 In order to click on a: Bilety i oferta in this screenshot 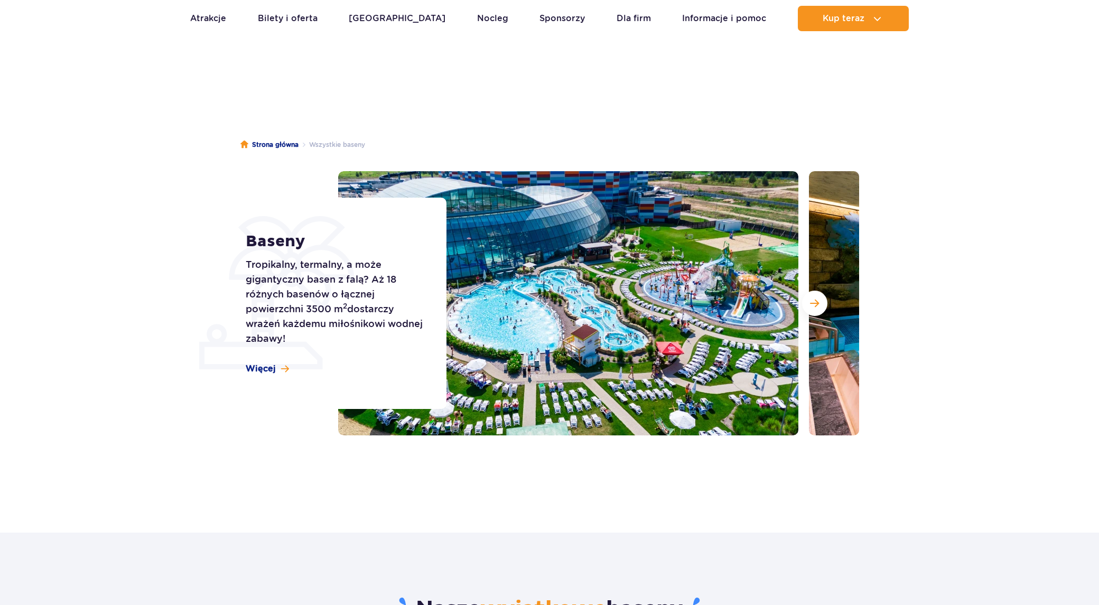, I will do `click(287, 18)`.